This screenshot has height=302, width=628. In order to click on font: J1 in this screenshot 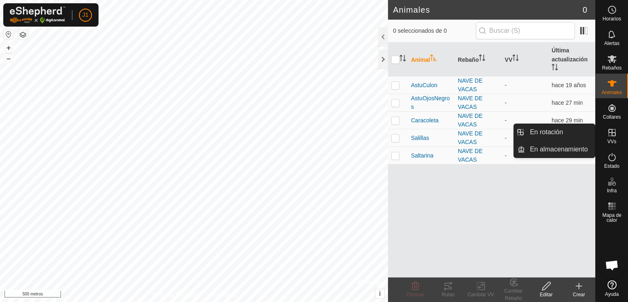, I will do `click(85, 15)`.